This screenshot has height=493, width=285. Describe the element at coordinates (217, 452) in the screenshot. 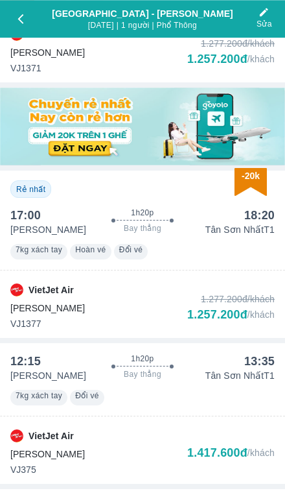

I see `div: 1.417.600đ` at that location.